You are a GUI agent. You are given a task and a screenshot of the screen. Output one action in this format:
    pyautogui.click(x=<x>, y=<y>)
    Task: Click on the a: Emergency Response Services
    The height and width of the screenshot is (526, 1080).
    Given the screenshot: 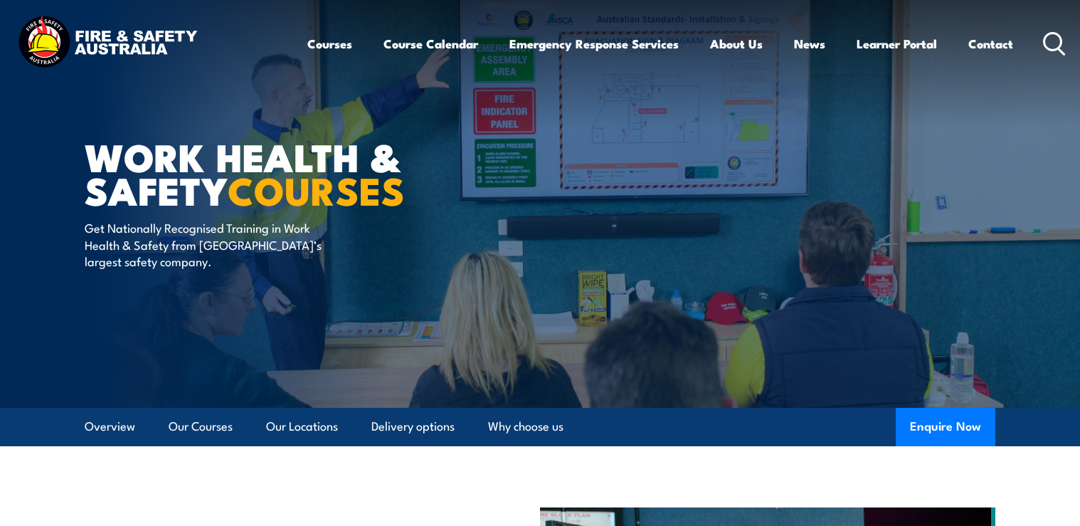 What is the action you would take?
    pyautogui.click(x=594, y=43)
    